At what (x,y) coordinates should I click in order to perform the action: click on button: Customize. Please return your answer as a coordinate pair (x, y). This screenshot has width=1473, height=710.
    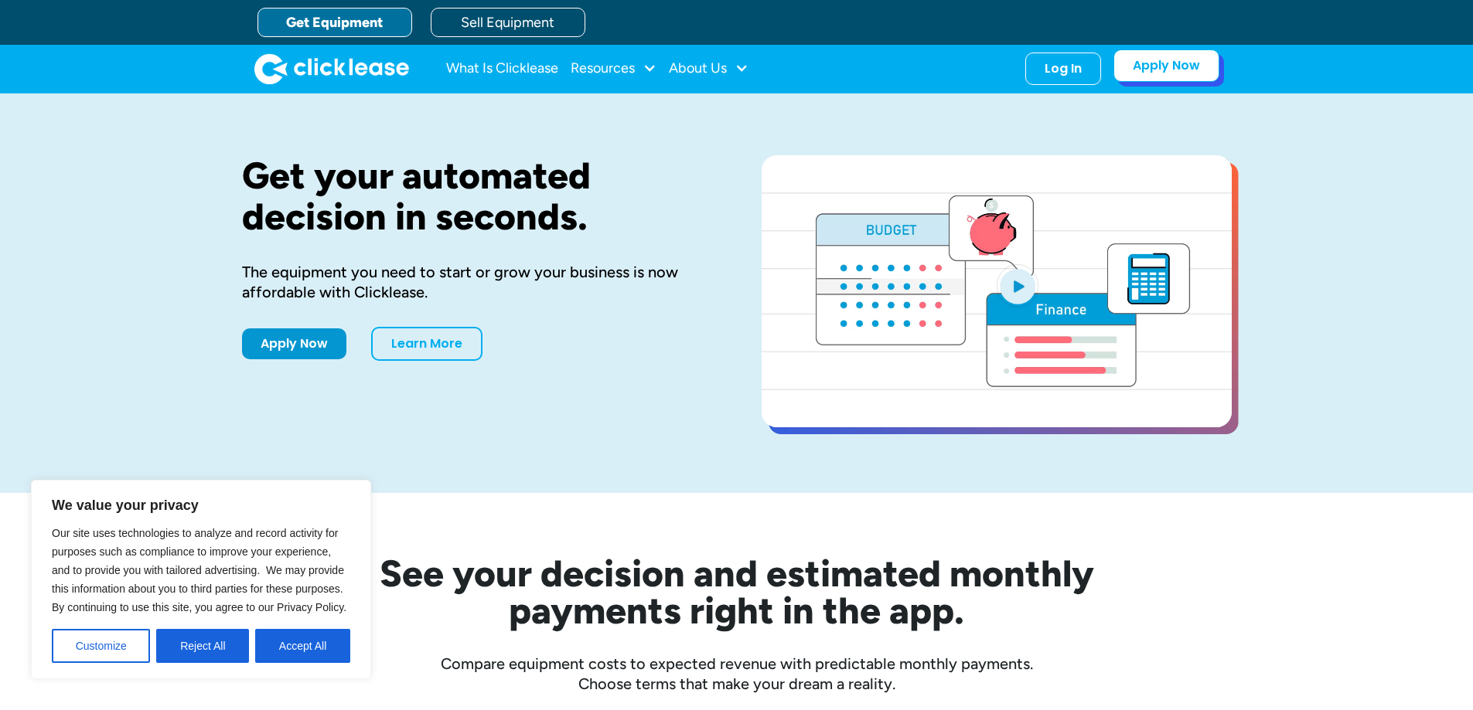
    Looking at the image, I should click on (100, 646).